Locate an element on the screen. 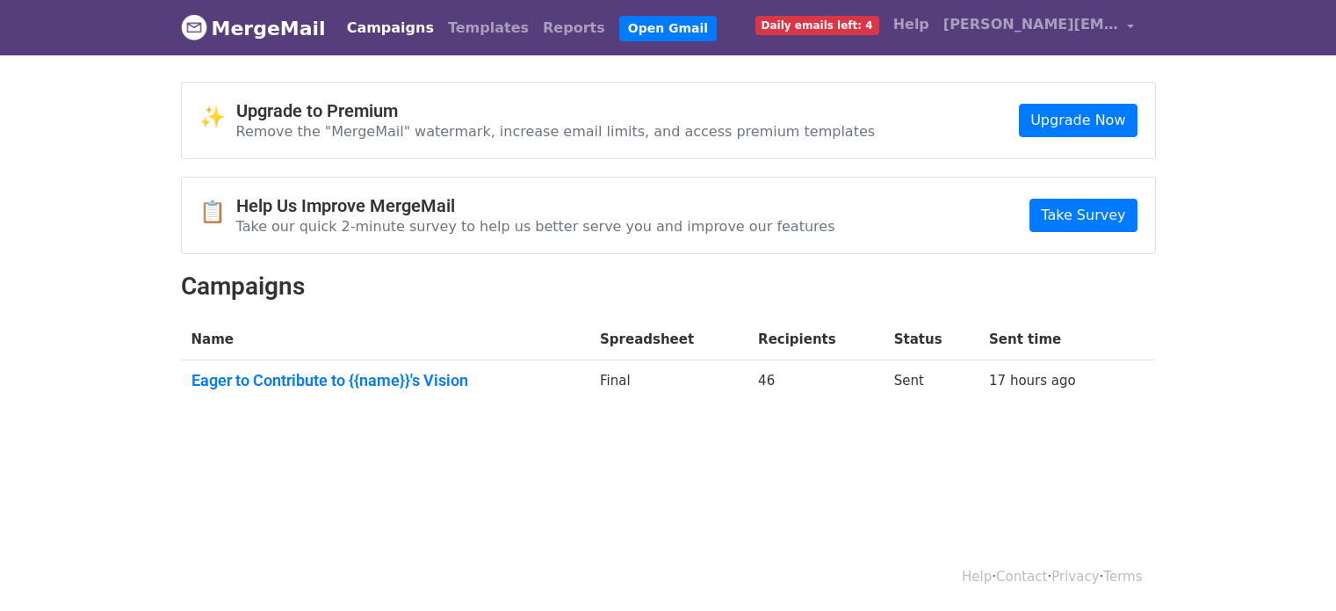  h4: Help Us Improve MergeMail is located at coordinates (536, 206).